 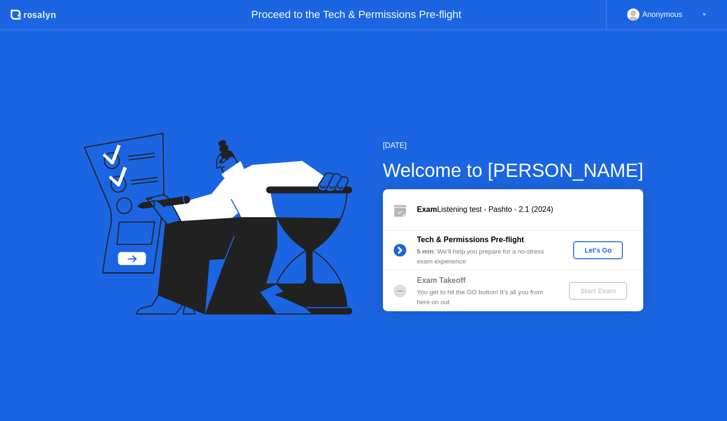 I want to click on button: Start Exam, so click(x=598, y=291).